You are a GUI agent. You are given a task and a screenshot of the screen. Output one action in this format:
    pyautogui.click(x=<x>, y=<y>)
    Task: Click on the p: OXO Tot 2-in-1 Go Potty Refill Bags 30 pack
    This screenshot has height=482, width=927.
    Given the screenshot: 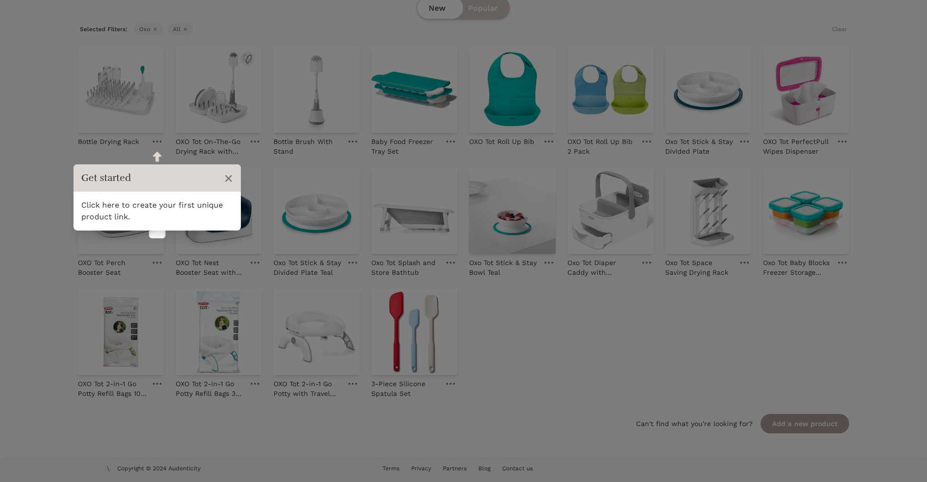 What is the action you would take?
    pyautogui.click(x=210, y=389)
    